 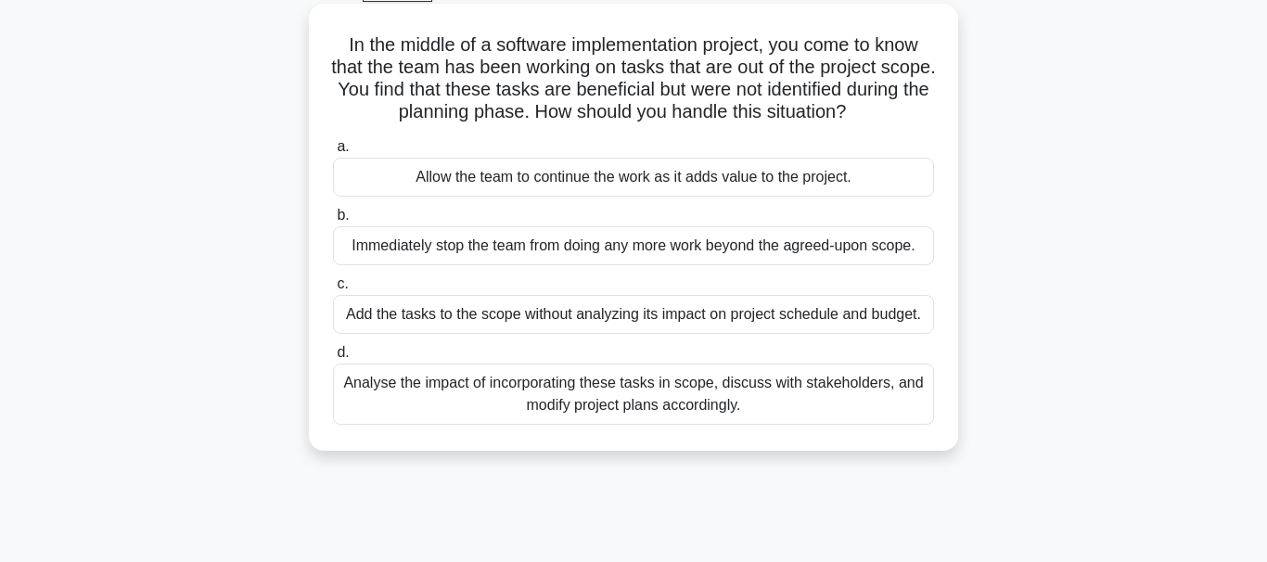 I want to click on span: b., so click(x=342, y=214).